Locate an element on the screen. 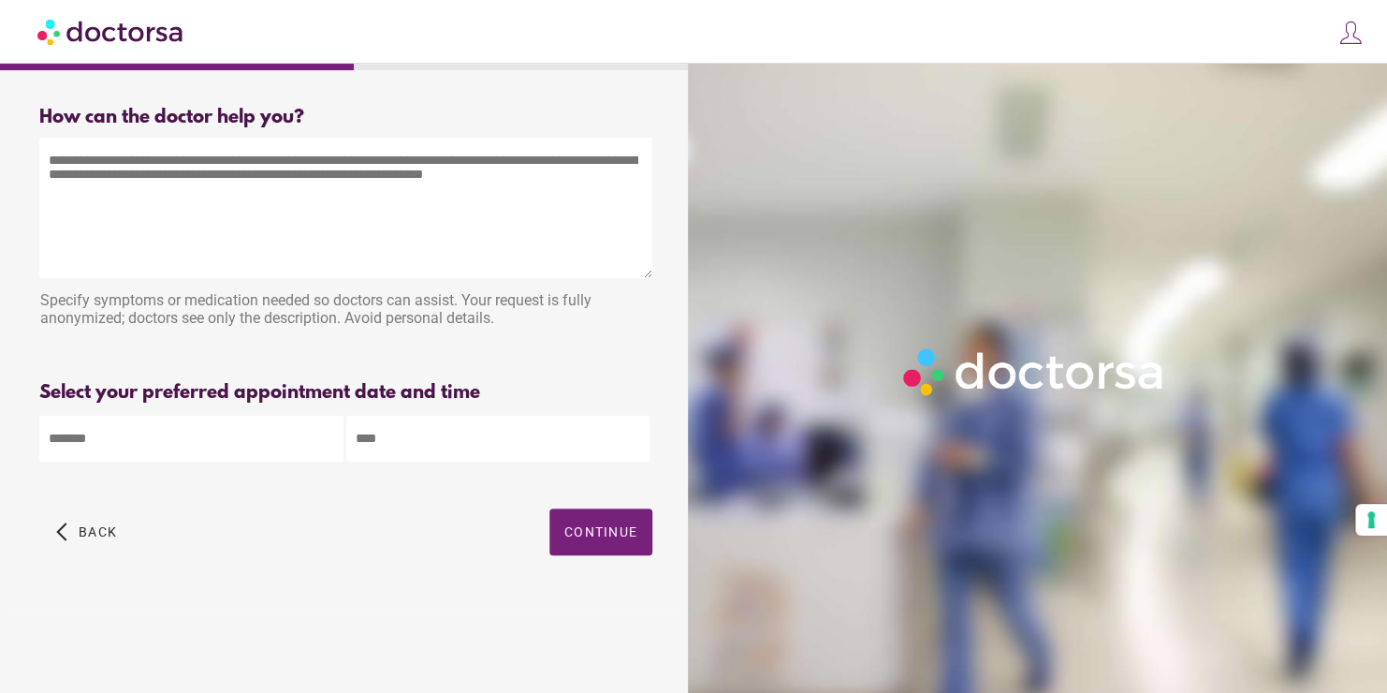  img: icons8-customer-100.png is located at coordinates (1351, 33).